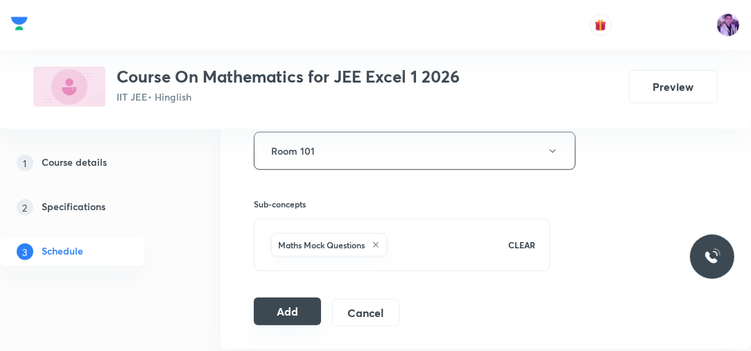  Describe the element at coordinates (74, 207) in the screenshot. I see `h5: Specifications` at that location.